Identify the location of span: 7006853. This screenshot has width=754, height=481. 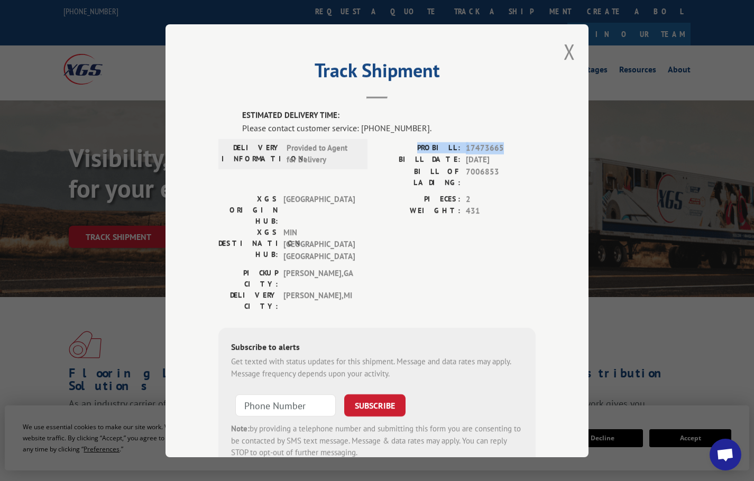
(501, 177).